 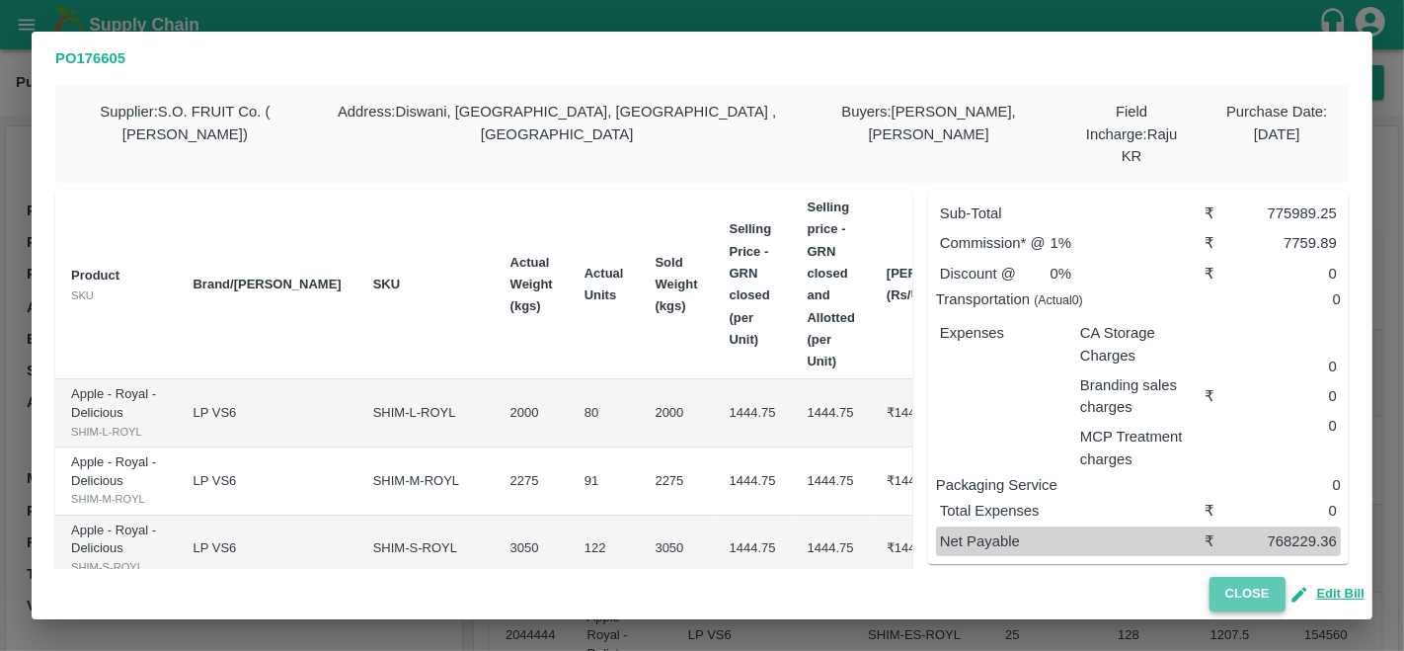 What do you see at coordinates (116, 295) in the screenshot?
I see `div: SKU` at bounding box center [116, 295].